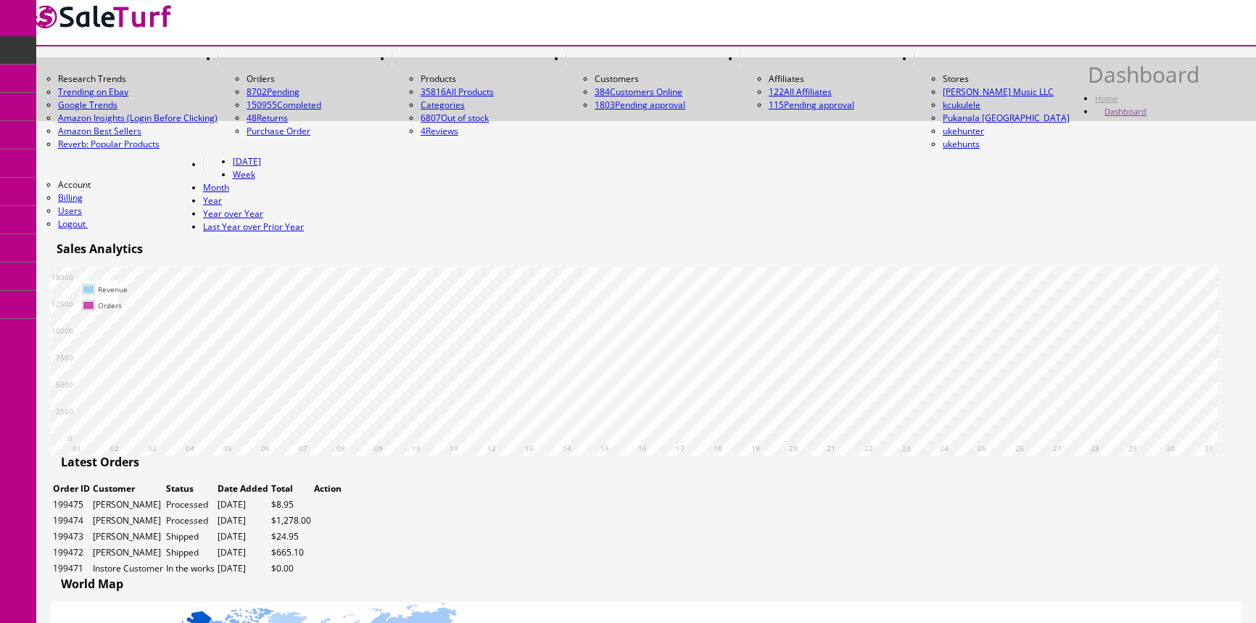 This screenshot has width=1256, height=623. Describe the element at coordinates (291, 489) in the screenshot. I see `td: Total` at that location.